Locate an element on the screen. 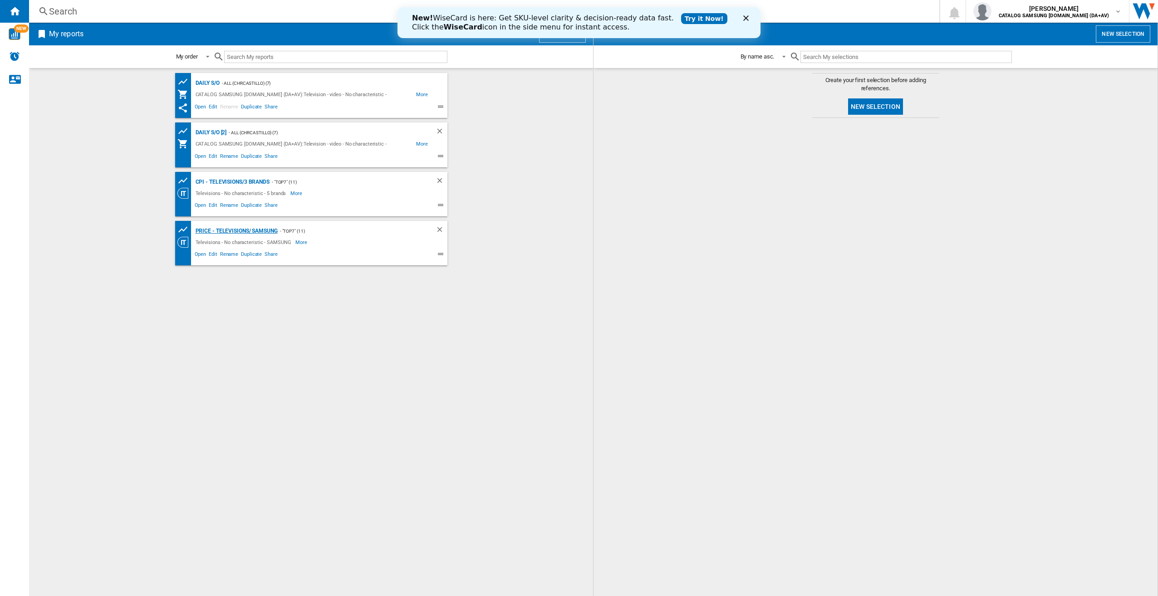 Image resolution: width=1158 pixels, height=596 pixels. div: Televisions - No characteristic - SAMSUNG is located at coordinates (245, 242).